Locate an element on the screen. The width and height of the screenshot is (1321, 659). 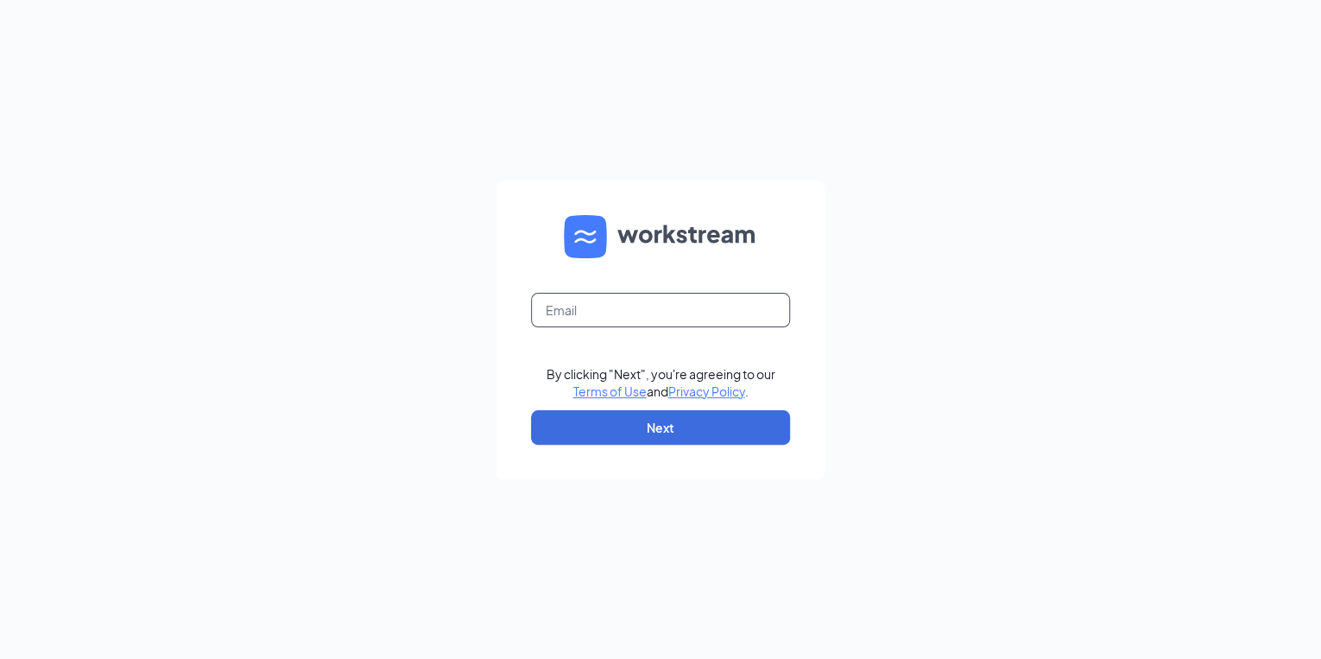
a: Privacy Policy is located at coordinates (706, 391).